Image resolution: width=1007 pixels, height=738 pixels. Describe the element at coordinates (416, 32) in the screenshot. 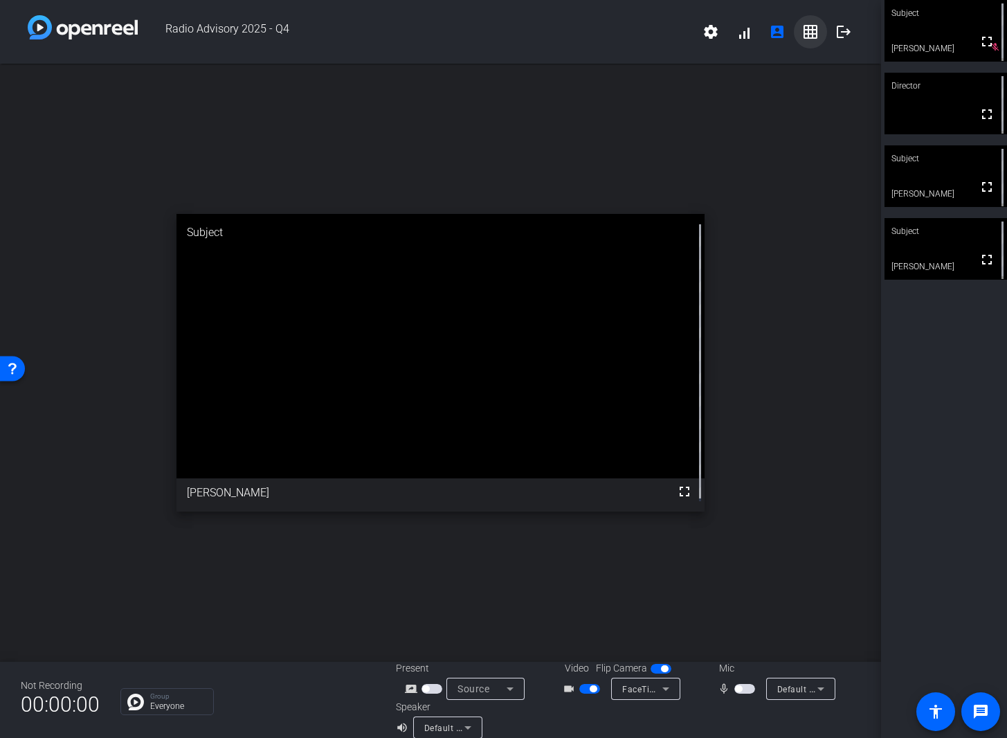

I see `span: Radio Advisory 2025 - Q4` at that location.